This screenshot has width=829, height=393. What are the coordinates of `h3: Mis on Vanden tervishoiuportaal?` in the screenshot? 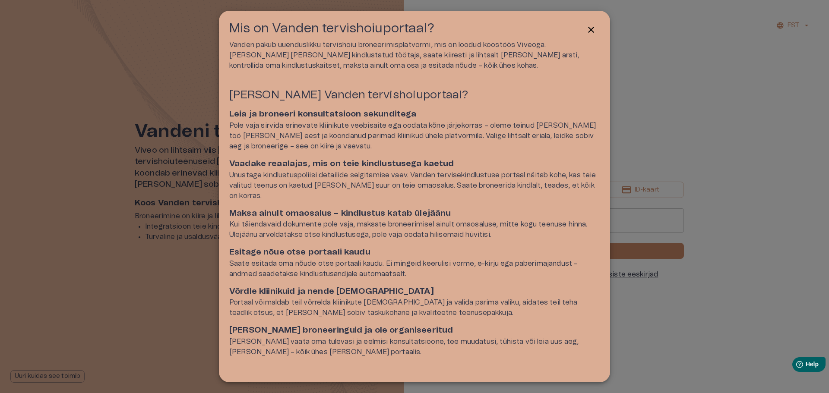 It's located at (332, 29).